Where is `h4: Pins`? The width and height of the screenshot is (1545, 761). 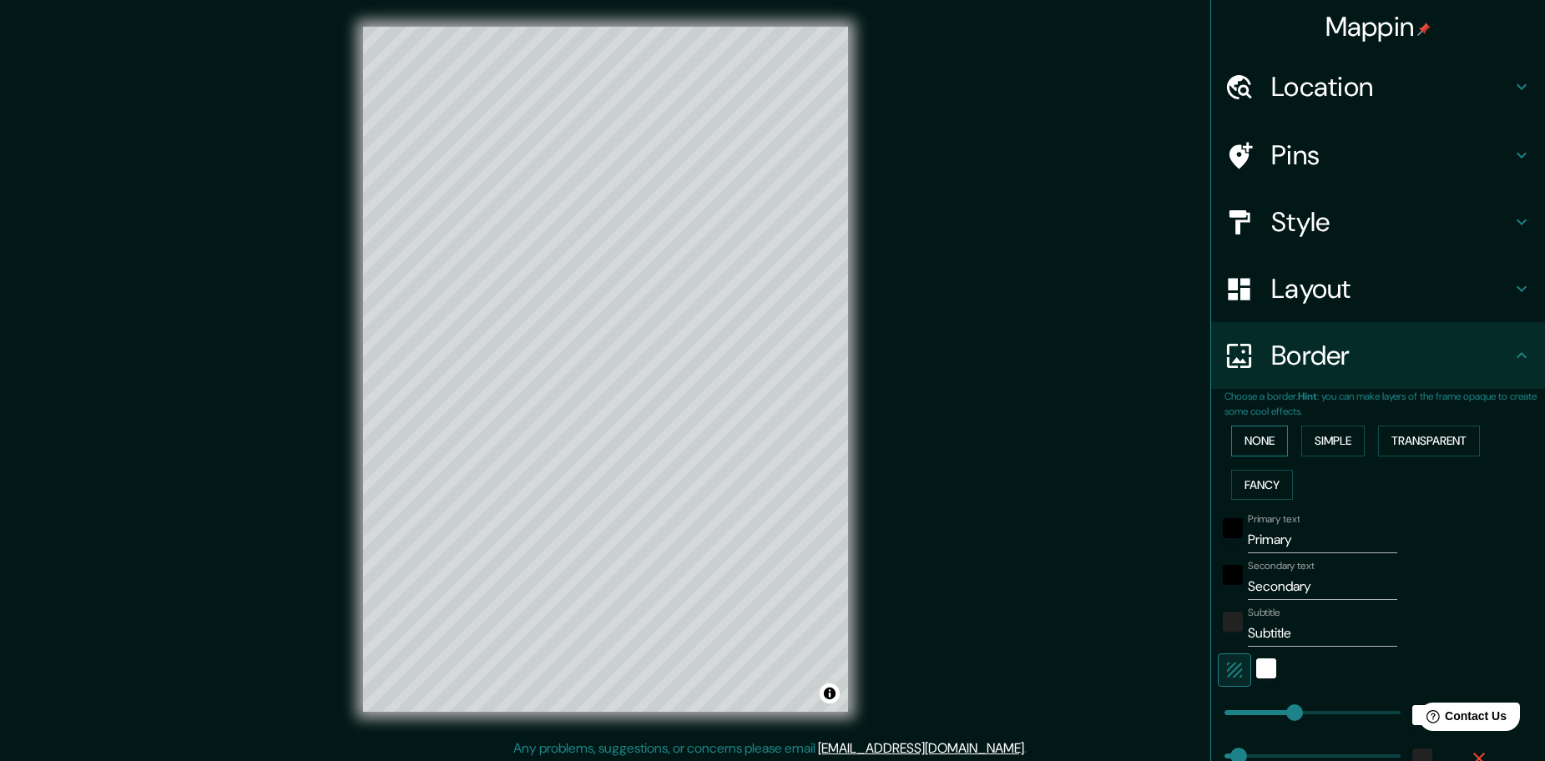
h4: Pins is located at coordinates (1391, 155).